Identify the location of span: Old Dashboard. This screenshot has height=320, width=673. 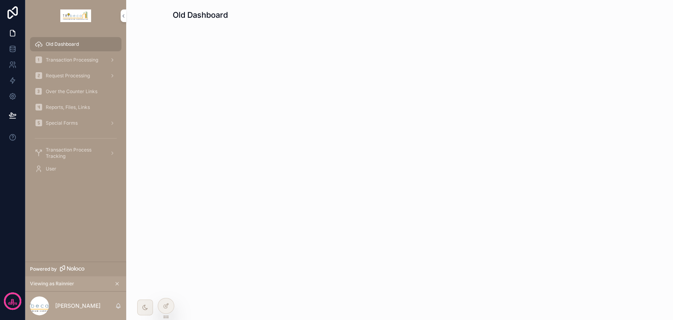
(62, 44).